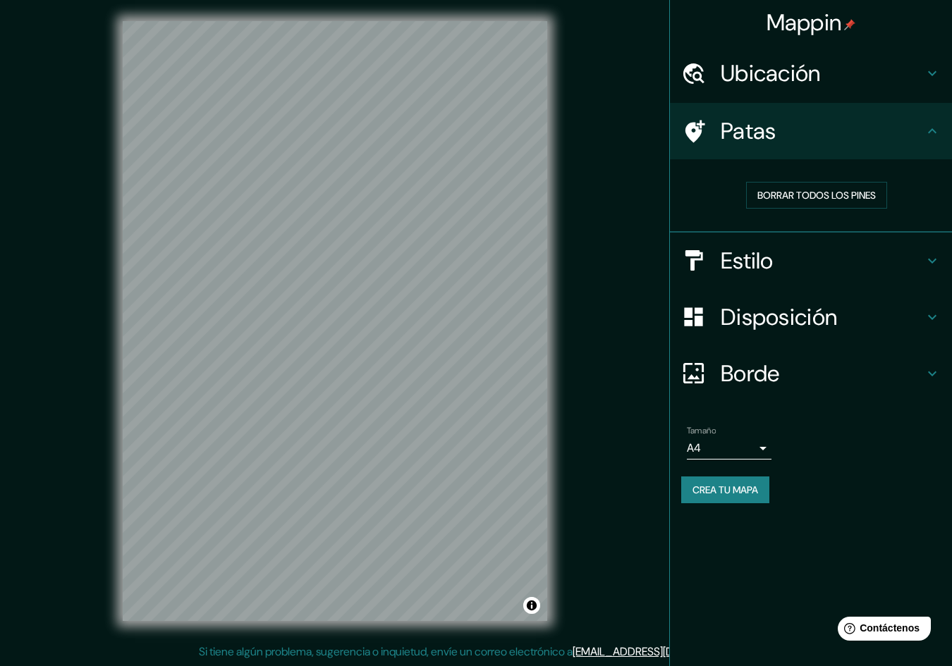 Image resolution: width=952 pixels, height=666 pixels. Describe the element at coordinates (778, 317) in the screenshot. I see `font: Disposición` at that location.